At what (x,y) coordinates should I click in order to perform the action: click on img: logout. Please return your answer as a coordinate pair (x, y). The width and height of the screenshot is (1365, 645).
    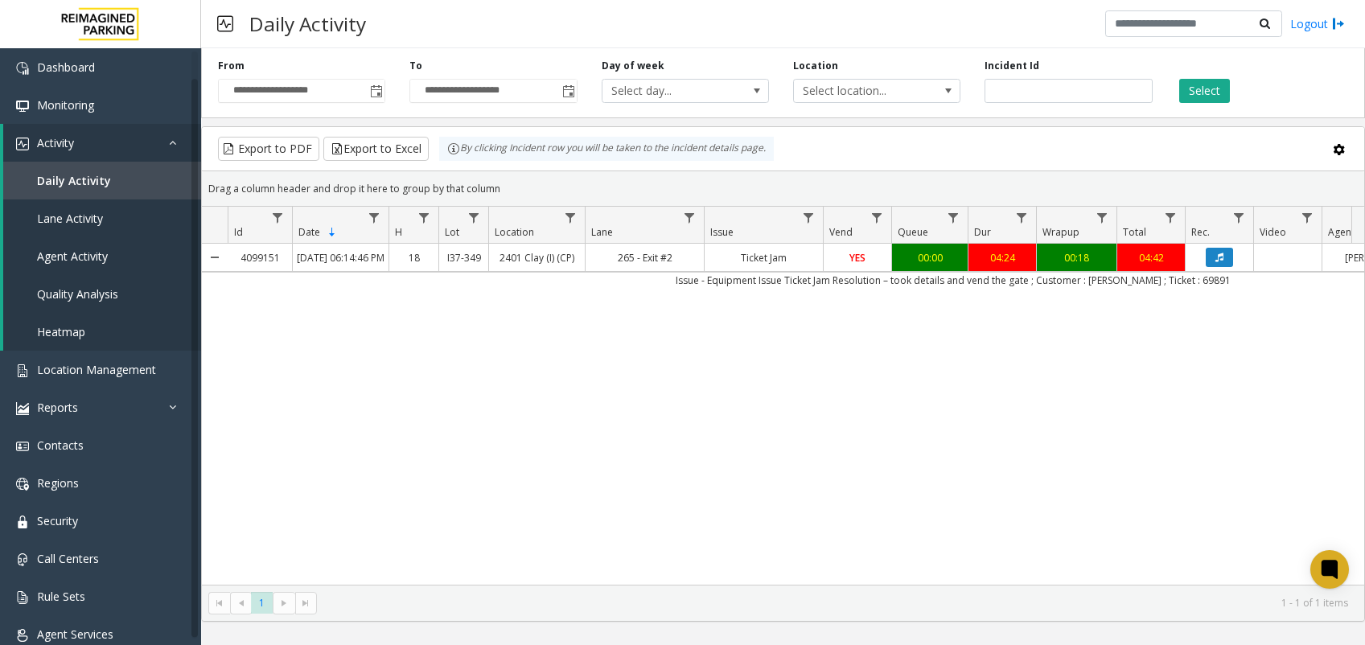
    Looking at the image, I should click on (1339, 23).